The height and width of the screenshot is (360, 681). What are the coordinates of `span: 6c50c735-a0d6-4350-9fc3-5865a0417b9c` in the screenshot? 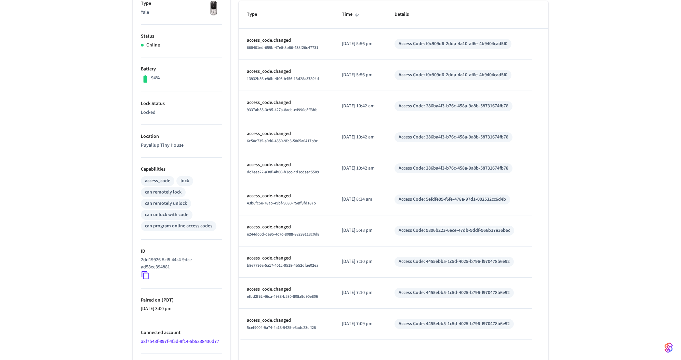 It's located at (282, 141).